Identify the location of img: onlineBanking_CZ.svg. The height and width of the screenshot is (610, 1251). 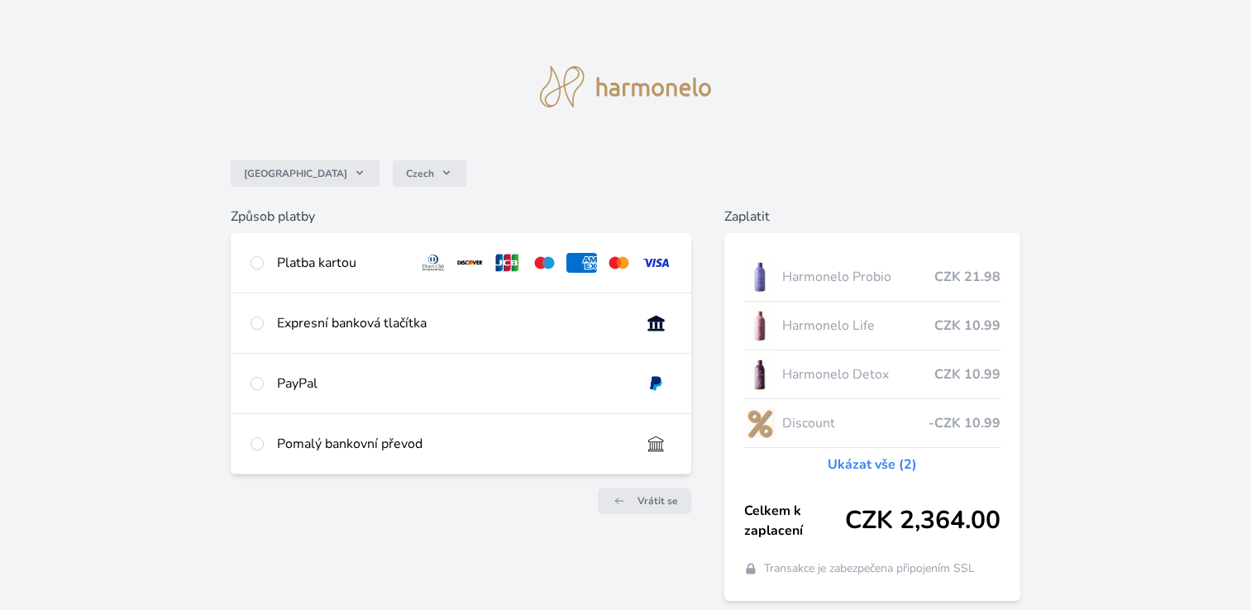
(656, 323).